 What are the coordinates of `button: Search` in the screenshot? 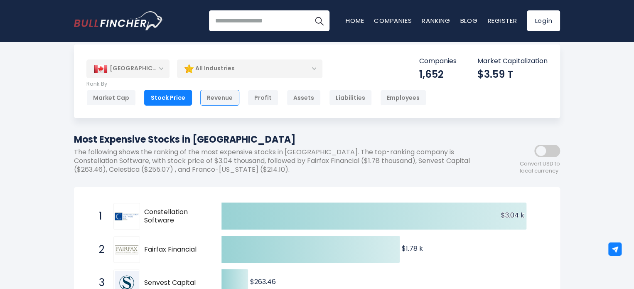 It's located at (319, 21).